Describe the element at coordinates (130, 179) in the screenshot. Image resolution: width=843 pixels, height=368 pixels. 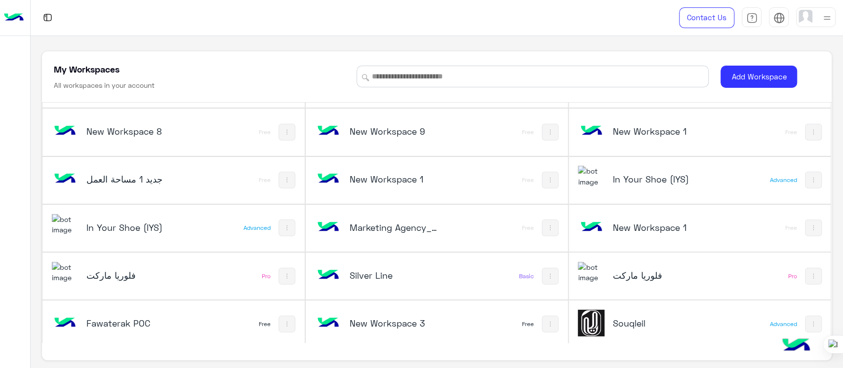
I see `h5: مساحة العمل‎ جديد 1` at that location.